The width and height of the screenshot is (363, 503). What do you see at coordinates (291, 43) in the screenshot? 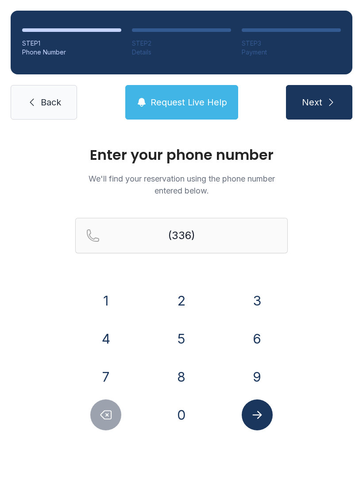
I see `div: STEP 3` at bounding box center [291, 43].